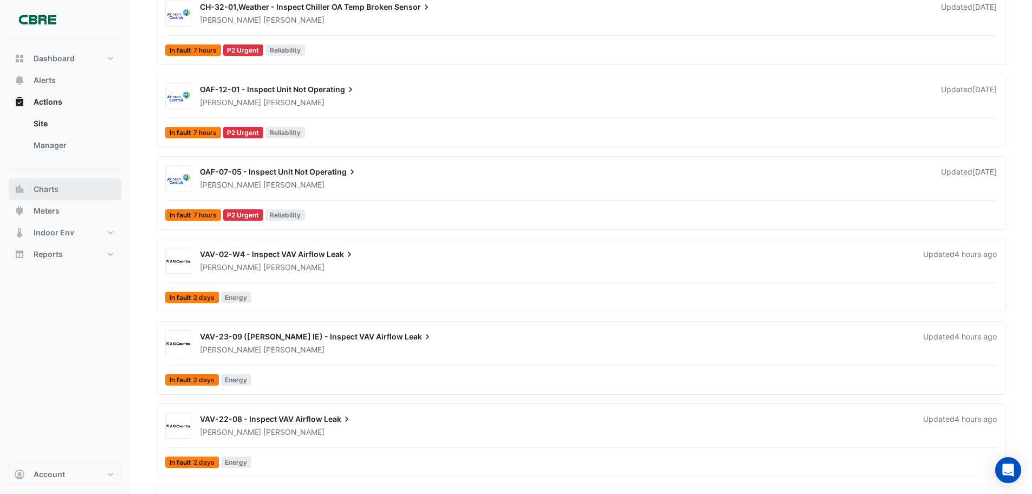  I want to click on span: Sensor, so click(413, 7).